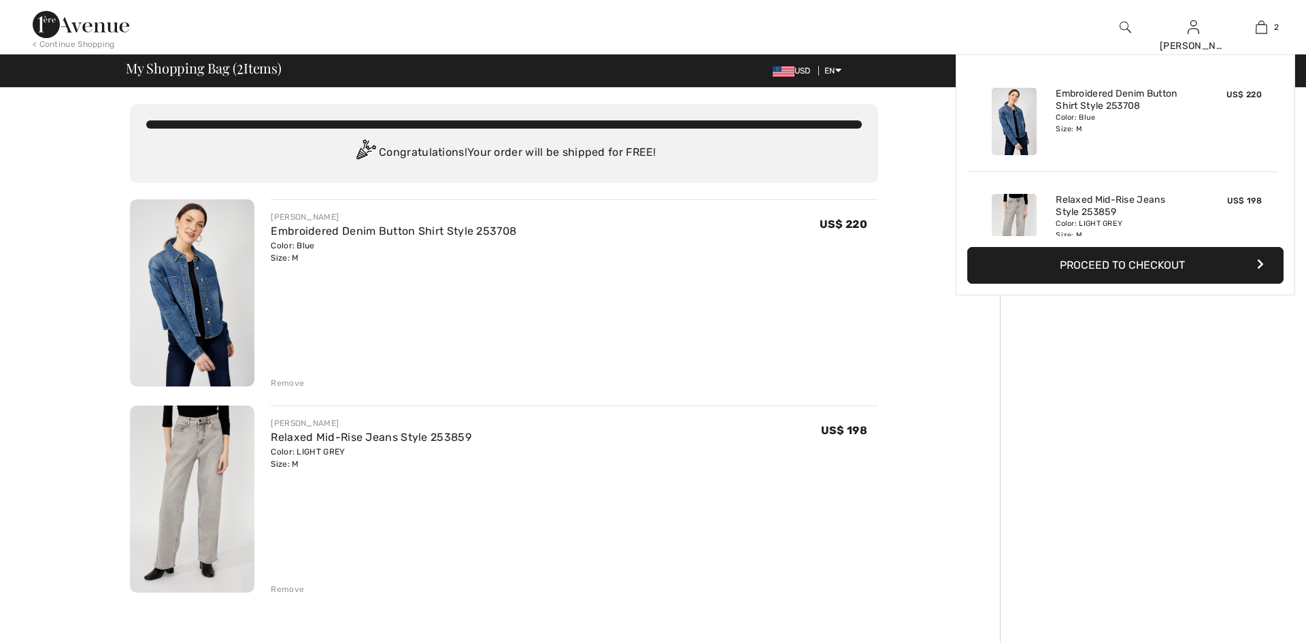  Describe the element at coordinates (1261, 27) in the screenshot. I see `a: 2` at that location.